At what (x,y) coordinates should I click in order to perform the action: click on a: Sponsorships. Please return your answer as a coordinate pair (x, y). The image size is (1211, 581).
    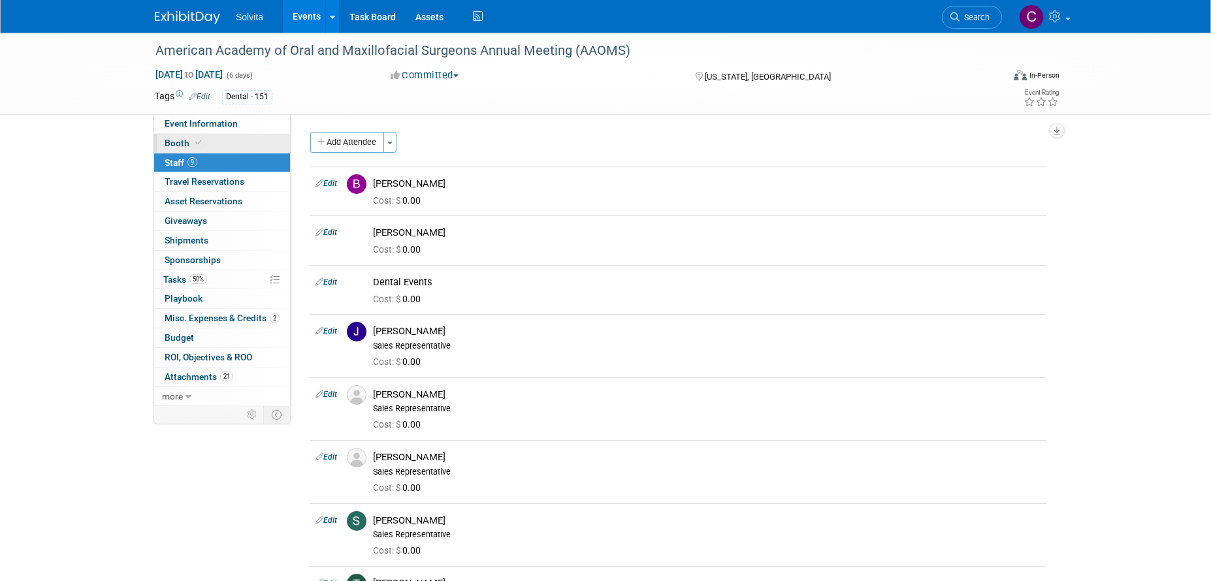
    Looking at the image, I should click on (222, 260).